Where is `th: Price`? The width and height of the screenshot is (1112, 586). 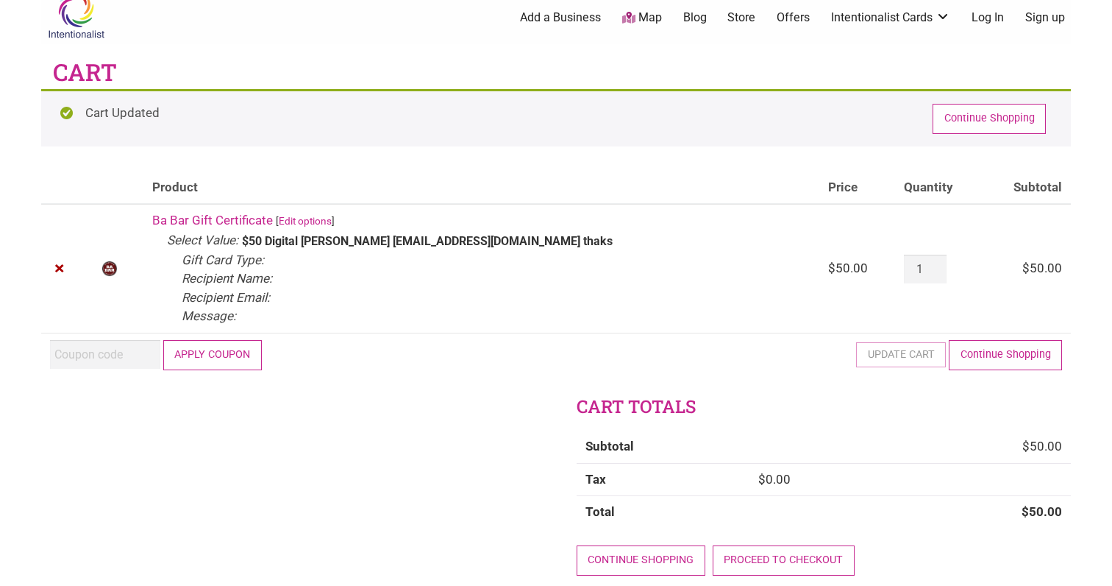
th: Price is located at coordinates (857, 188).